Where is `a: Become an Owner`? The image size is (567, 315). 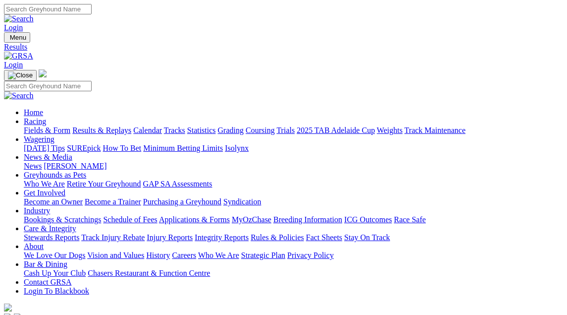 a: Become an Owner is located at coordinates (53, 201).